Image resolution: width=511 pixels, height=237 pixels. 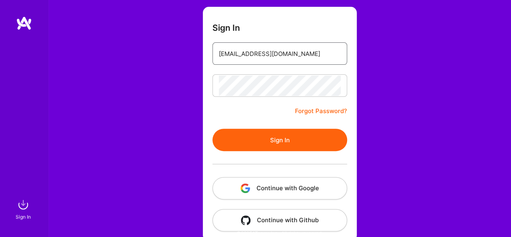 What do you see at coordinates (24, 209) in the screenshot?
I see `a: sign inSign In` at bounding box center [24, 209].